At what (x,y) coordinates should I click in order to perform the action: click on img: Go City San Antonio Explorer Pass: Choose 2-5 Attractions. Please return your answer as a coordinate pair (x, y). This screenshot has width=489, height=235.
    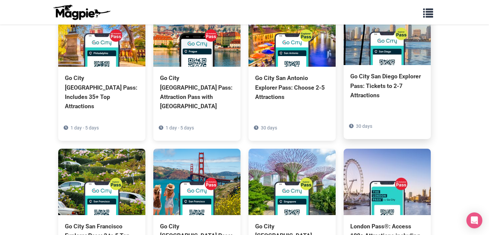
    Looking at the image, I should click on (292, 34).